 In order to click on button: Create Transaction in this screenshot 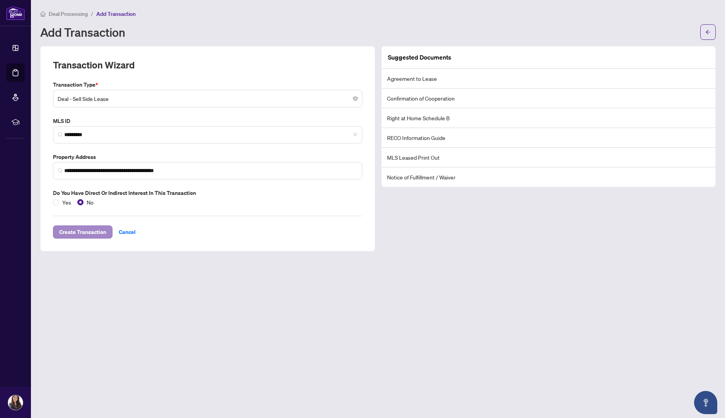, I will do `click(83, 232)`.